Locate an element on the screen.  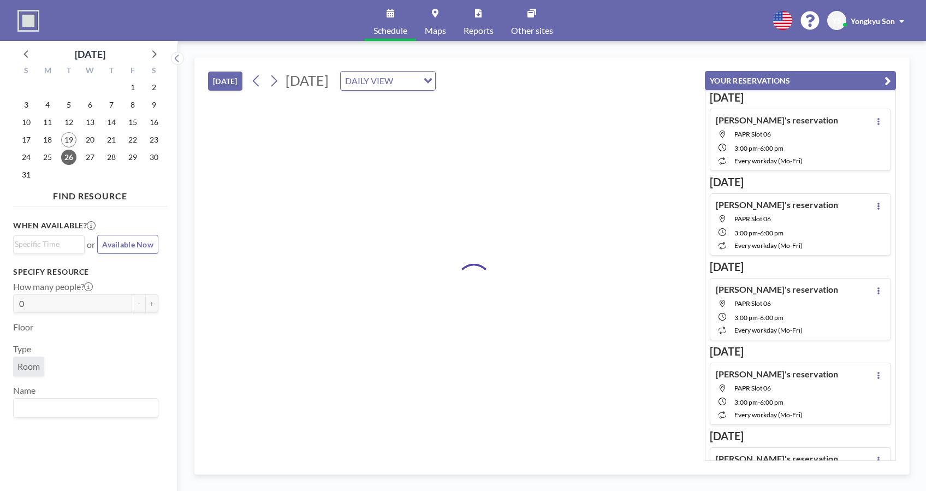
div: M is located at coordinates (48, 72).